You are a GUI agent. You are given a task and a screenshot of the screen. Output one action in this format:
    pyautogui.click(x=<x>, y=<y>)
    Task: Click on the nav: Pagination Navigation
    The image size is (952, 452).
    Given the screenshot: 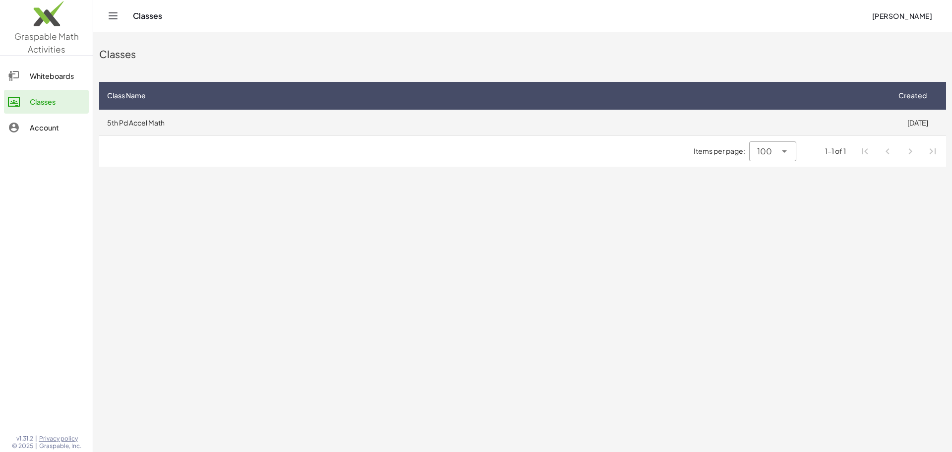 What is the action you would take?
    pyautogui.click(x=899, y=151)
    